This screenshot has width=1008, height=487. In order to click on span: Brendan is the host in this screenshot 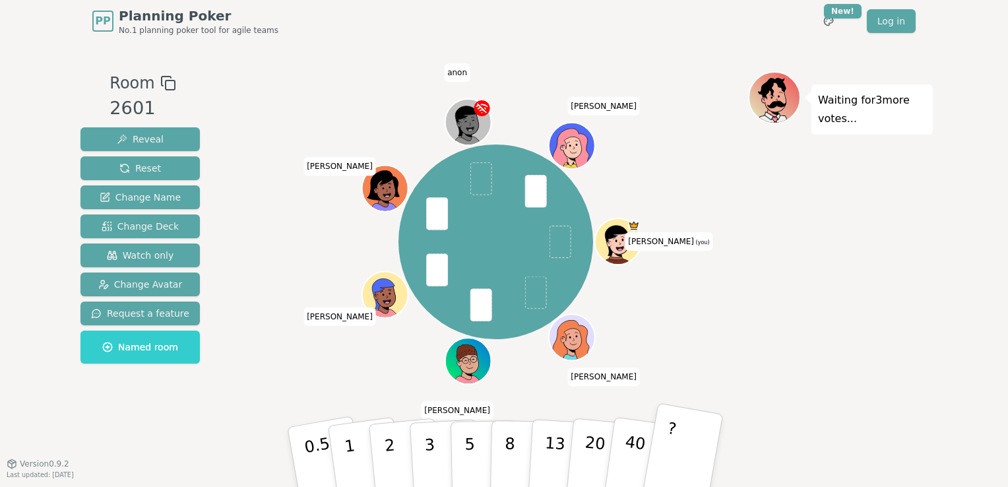, I will do `click(635, 226)`.